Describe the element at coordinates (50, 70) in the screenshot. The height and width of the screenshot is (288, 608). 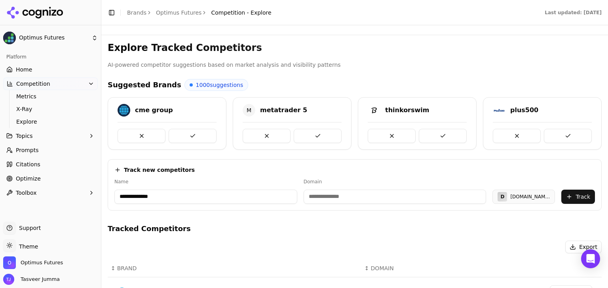
I see `a: Home` at that location.